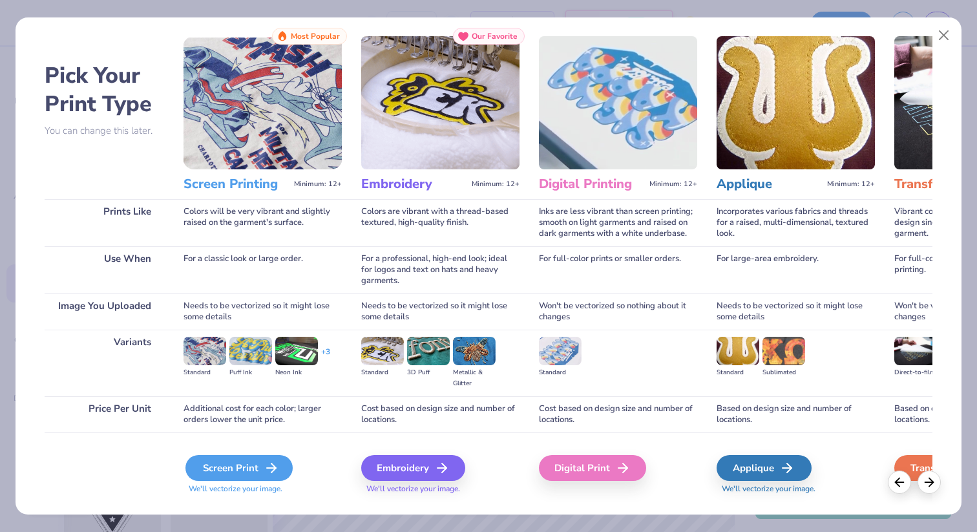  Describe the element at coordinates (944, 36) in the screenshot. I see `button: Close` at that location.